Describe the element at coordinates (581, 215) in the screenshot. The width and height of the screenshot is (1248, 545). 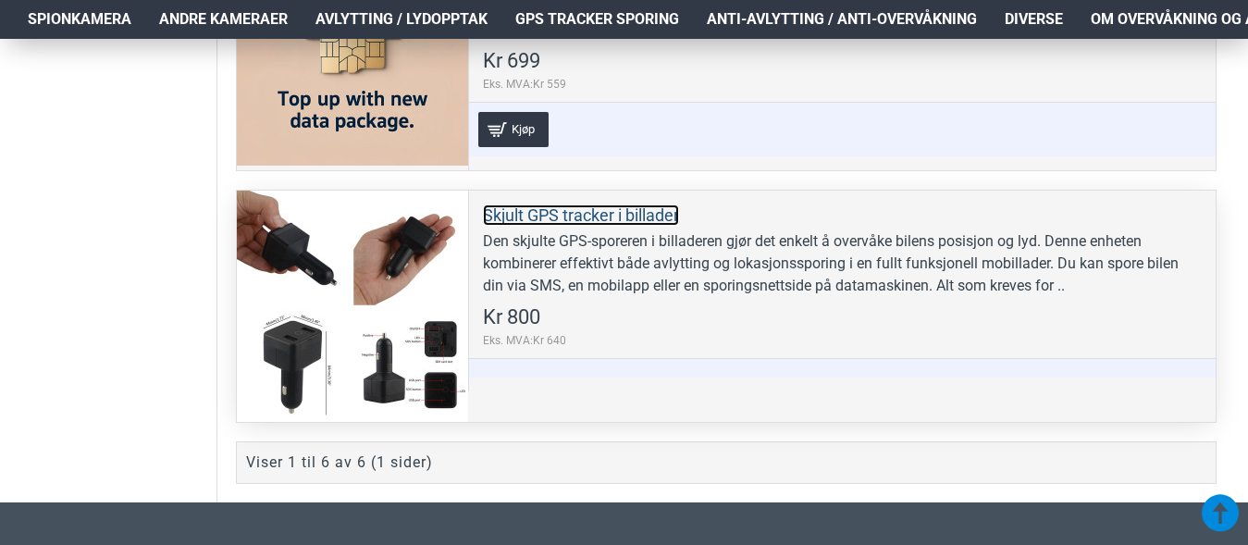
I see `a: Skjult GPS tracker i billader` at that location.